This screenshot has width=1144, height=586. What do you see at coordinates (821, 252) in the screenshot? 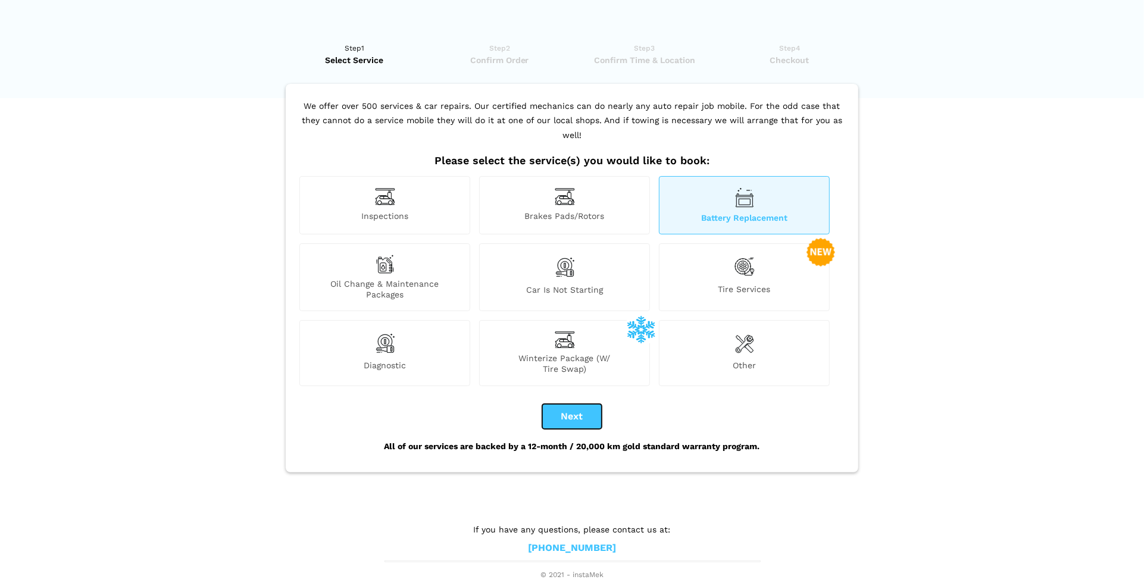
I see `img: new-badge-2-48.png` at bounding box center [821, 252].